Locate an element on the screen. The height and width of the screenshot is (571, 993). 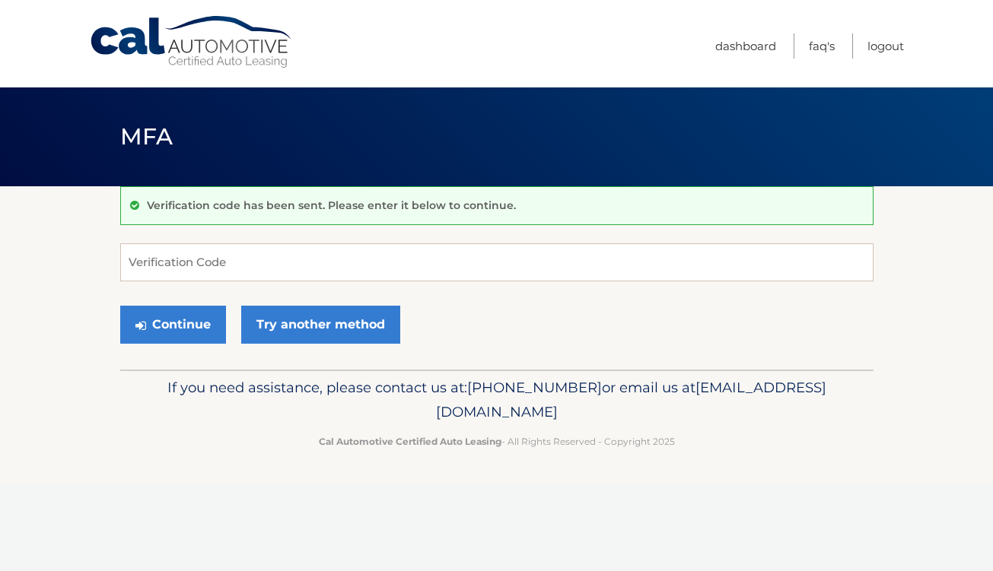
p: If you need assistance, please contact us at: or email us at is located at coordinates (497, 400).